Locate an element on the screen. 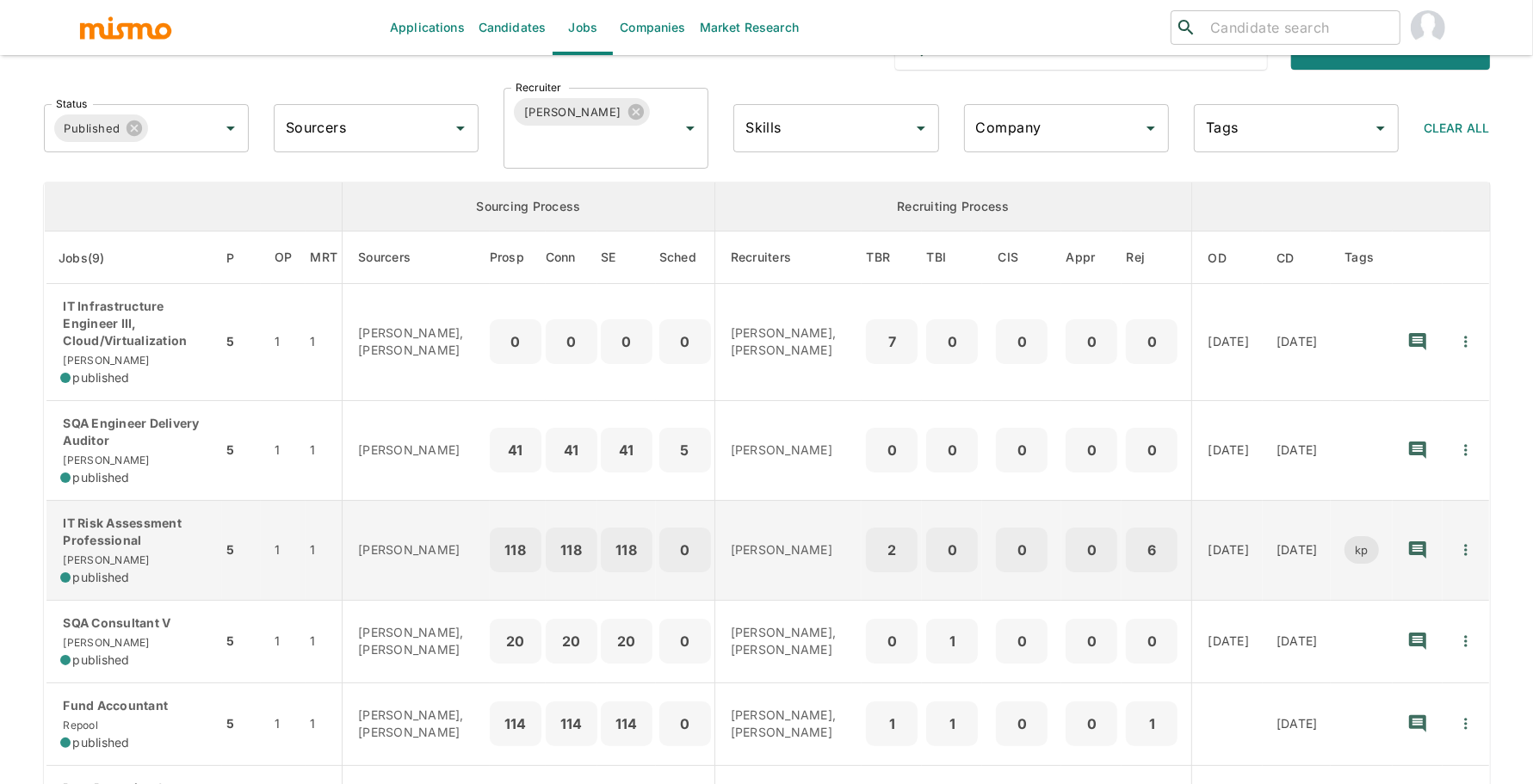 Image resolution: width=1533 pixels, height=784 pixels. span: OD is located at coordinates (1229, 258).